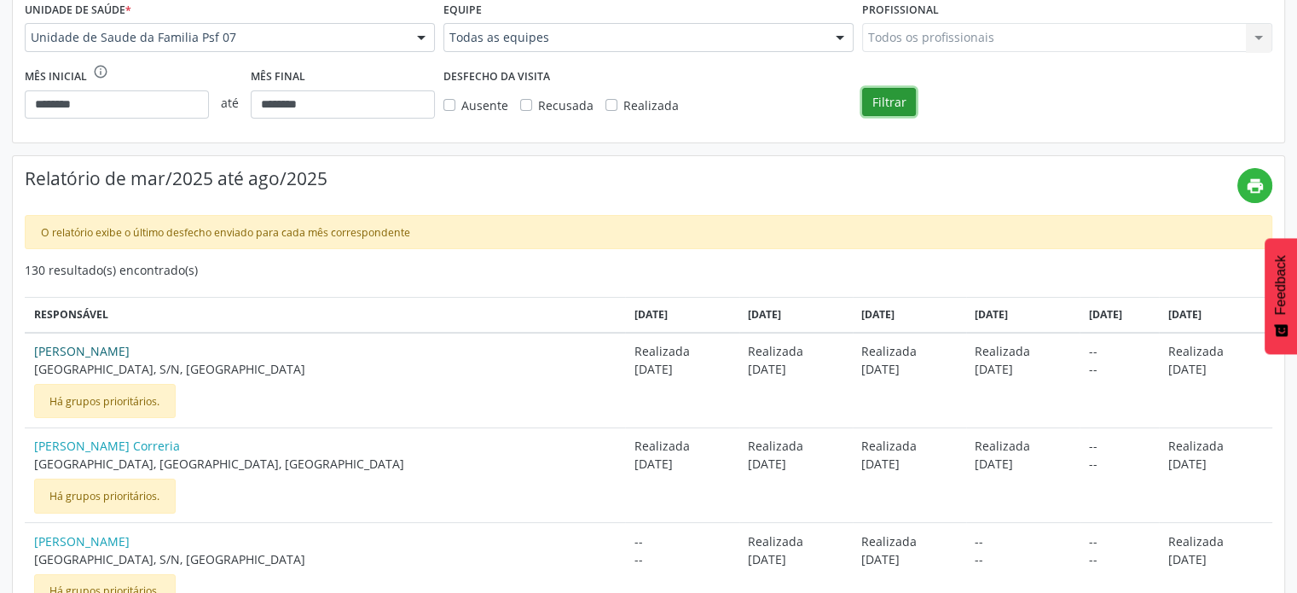 The image size is (1297, 593). Describe the element at coordinates (889, 102) in the screenshot. I see `button: Filtrar` at that location.